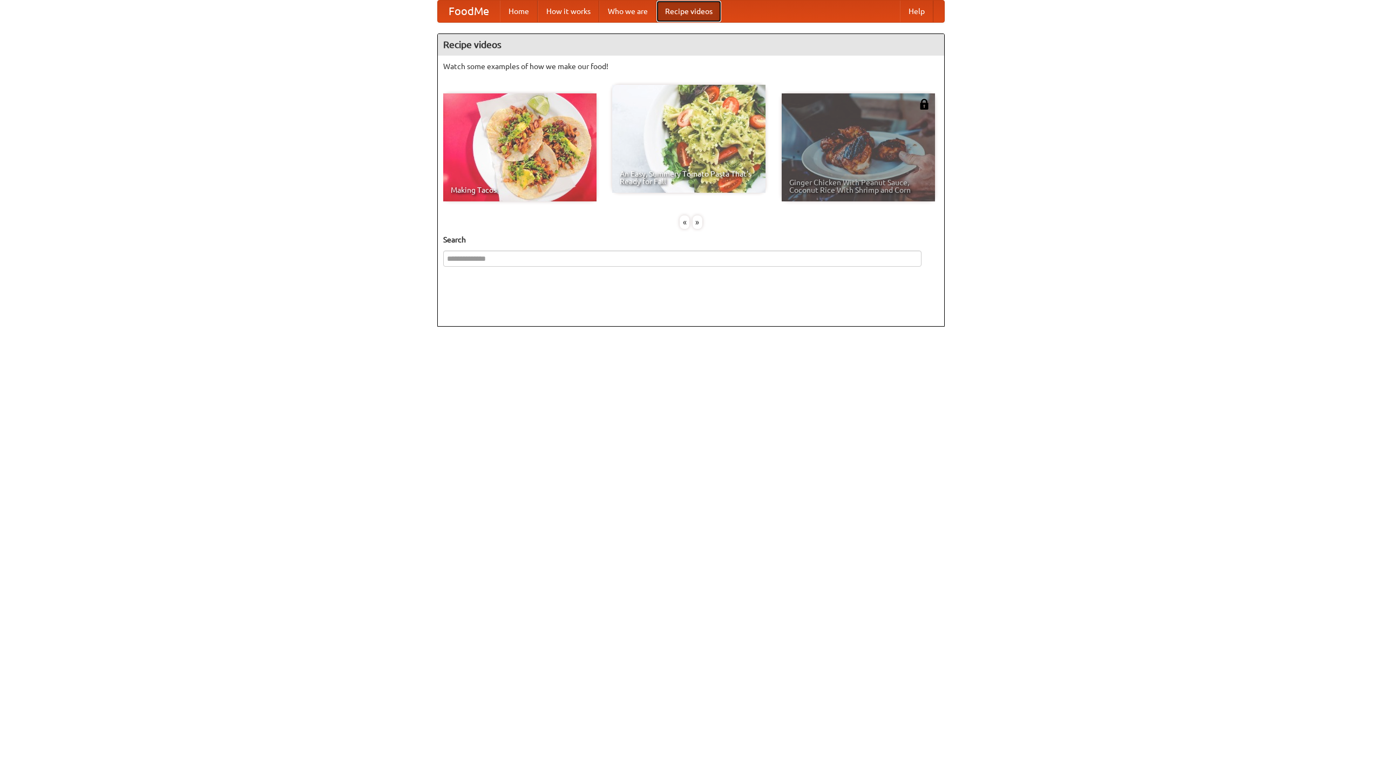 Image resolution: width=1382 pixels, height=764 pixels. I want to click on span: An Easy, Summery Tomato Pasta That's Ready for Fall, so click(689, 178).